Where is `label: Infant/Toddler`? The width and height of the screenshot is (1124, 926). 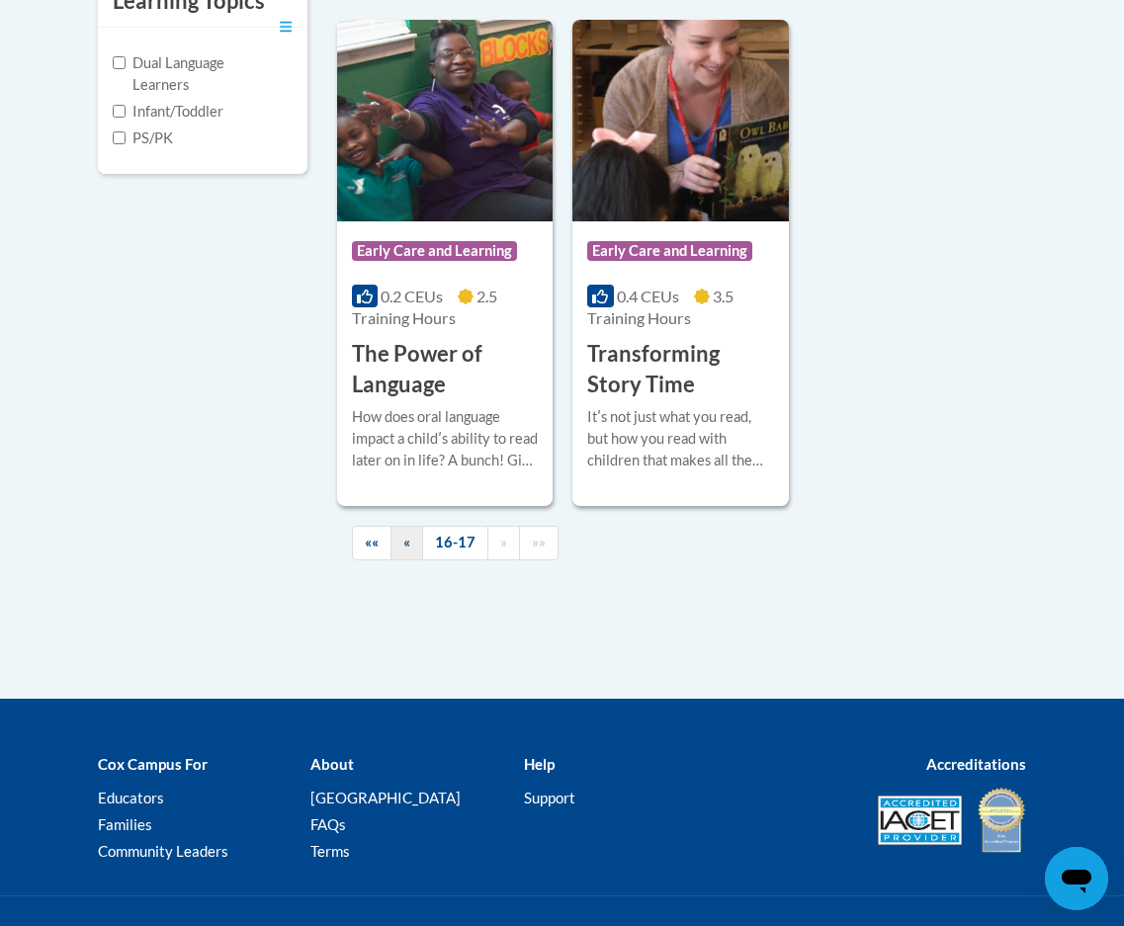
label: Infant/Toddler is located at coordinates (168, 112).